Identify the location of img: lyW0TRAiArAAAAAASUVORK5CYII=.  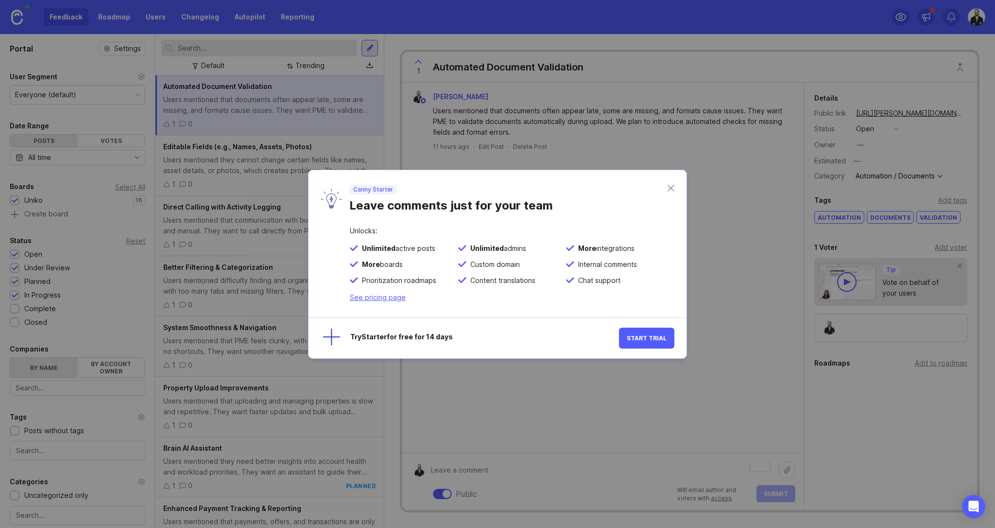
(331, 198).